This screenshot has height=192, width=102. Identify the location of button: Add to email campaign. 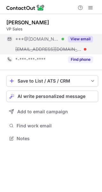
(52, 112).